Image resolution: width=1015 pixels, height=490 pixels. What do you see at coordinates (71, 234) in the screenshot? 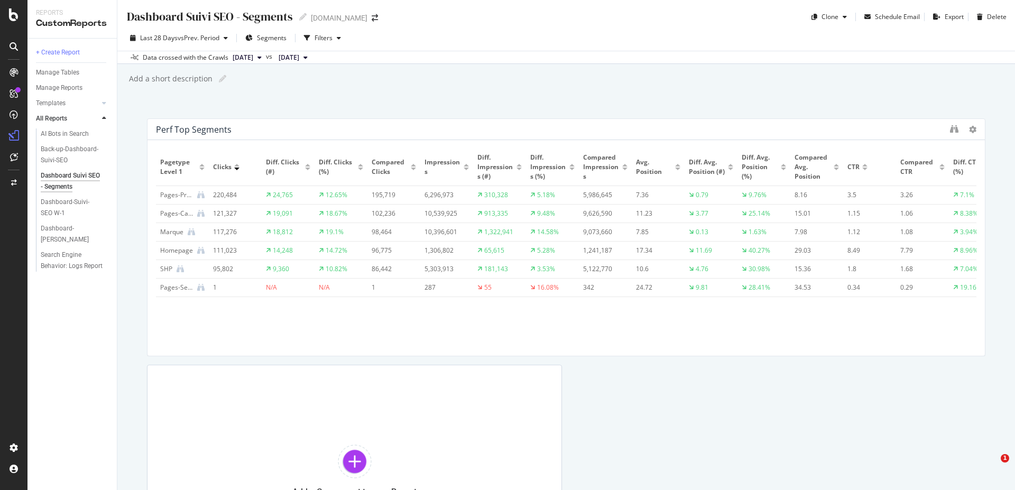
I see `div: Dashboard-Suivi-SEO YoY` at bounding box center [71, 234].